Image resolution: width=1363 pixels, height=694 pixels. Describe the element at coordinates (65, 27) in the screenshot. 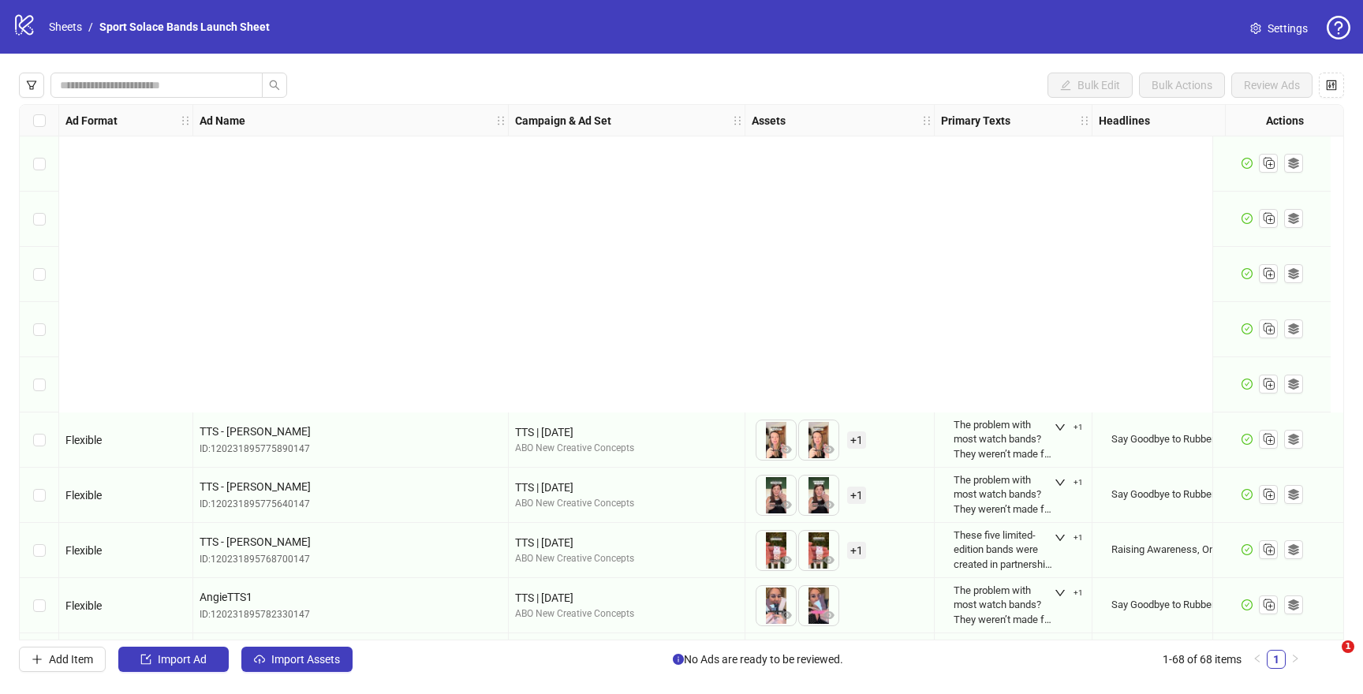

I see `a: Sheets` at that location.